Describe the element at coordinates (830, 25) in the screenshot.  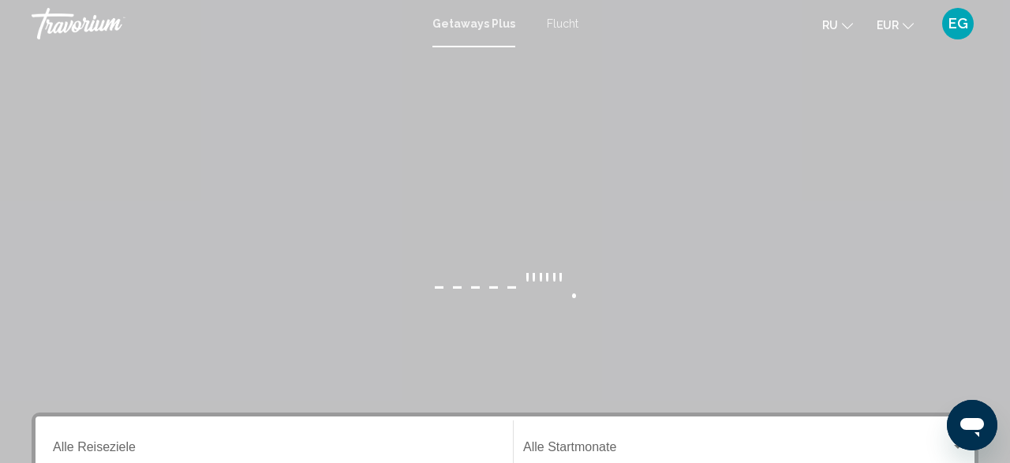
I see `span: ru` at that location.